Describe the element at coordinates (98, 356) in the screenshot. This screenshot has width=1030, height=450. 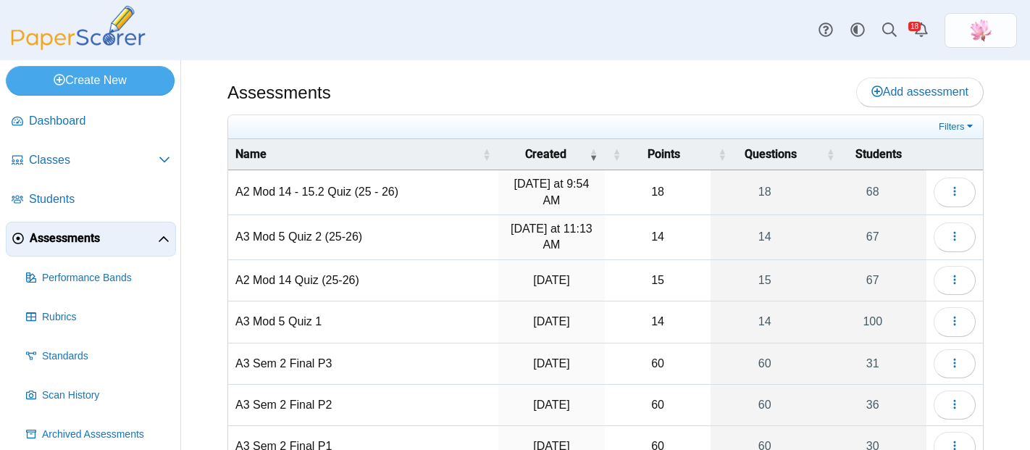
I see `a: Standards` at that location.